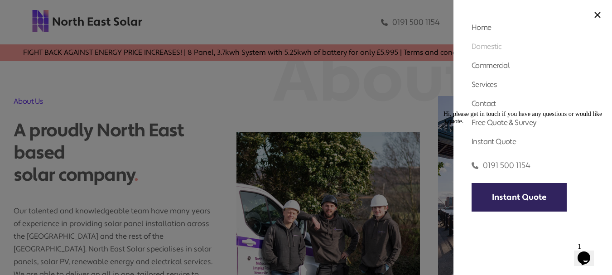 This screenshot has width=612, height=275. I want to click on a: Contact, so click(484, 103).